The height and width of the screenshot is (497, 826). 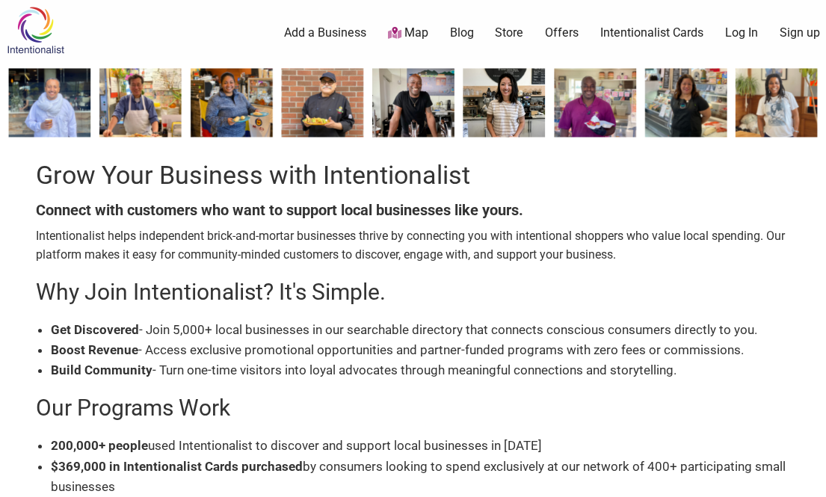 I want to click on b: $369,000 in Intentionalist Cards purchased, so click(x=176, y=467).